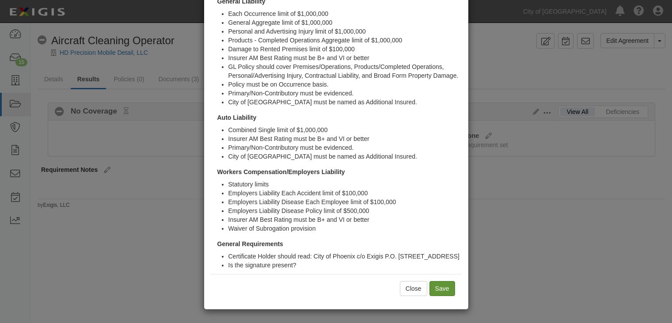 The height and width of the screenshot is (323, 672). What do you see at coordinates (250, 244) in the screenshot?
I see `strong: General Requirements` at bounding box center [250, 244].